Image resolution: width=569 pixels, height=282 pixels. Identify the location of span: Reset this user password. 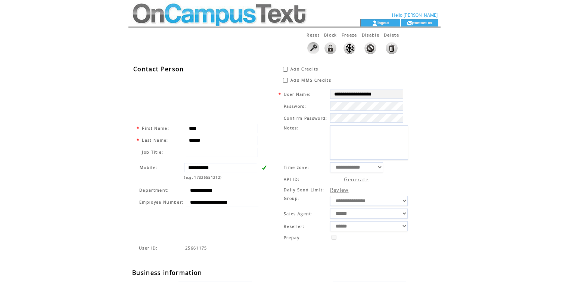
(313, 35).